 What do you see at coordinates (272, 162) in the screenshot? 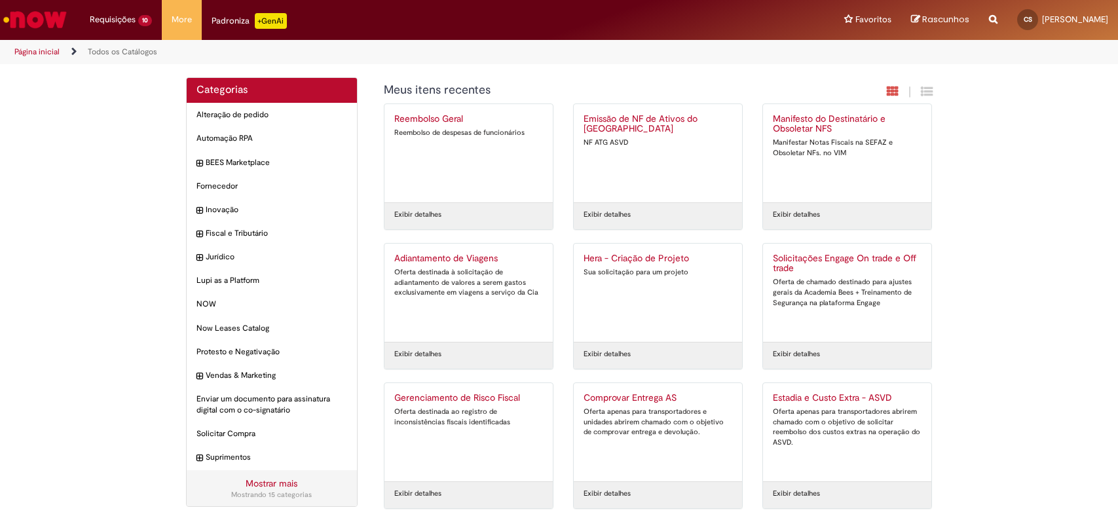
I see `div: expandir categoria BEES Marketplace BEES Marketplace` at bounding box center [272, 162].